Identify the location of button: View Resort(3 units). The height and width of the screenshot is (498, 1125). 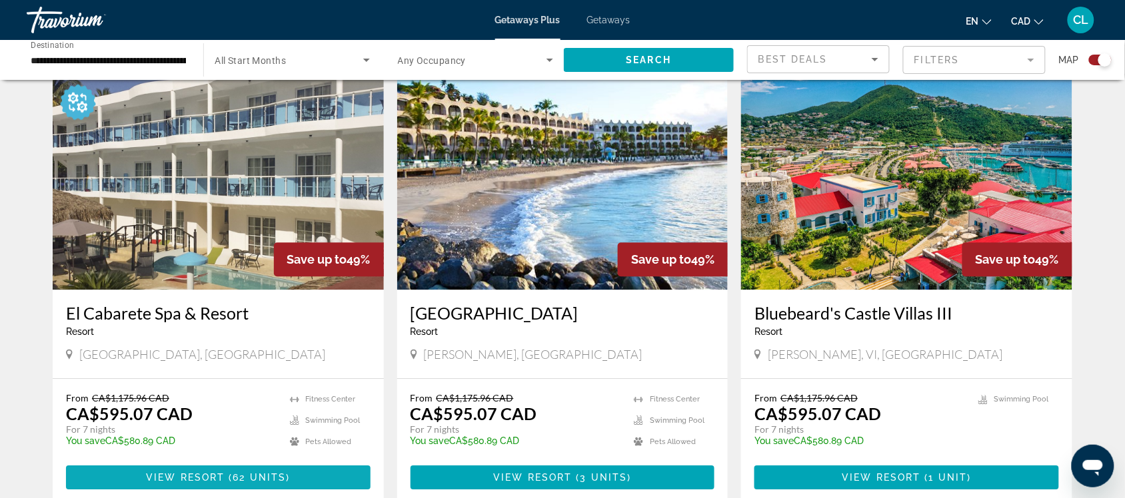
(562, 478).